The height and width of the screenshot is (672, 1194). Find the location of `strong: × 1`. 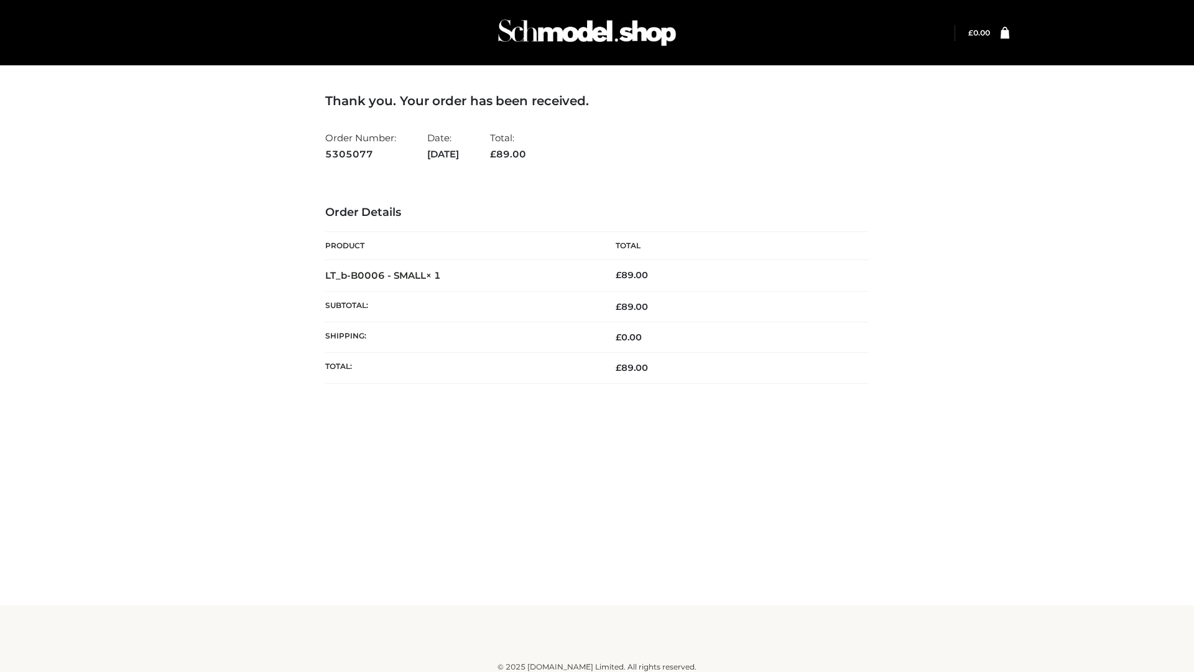

strong: × 1 is located at coordinates (433, 275).